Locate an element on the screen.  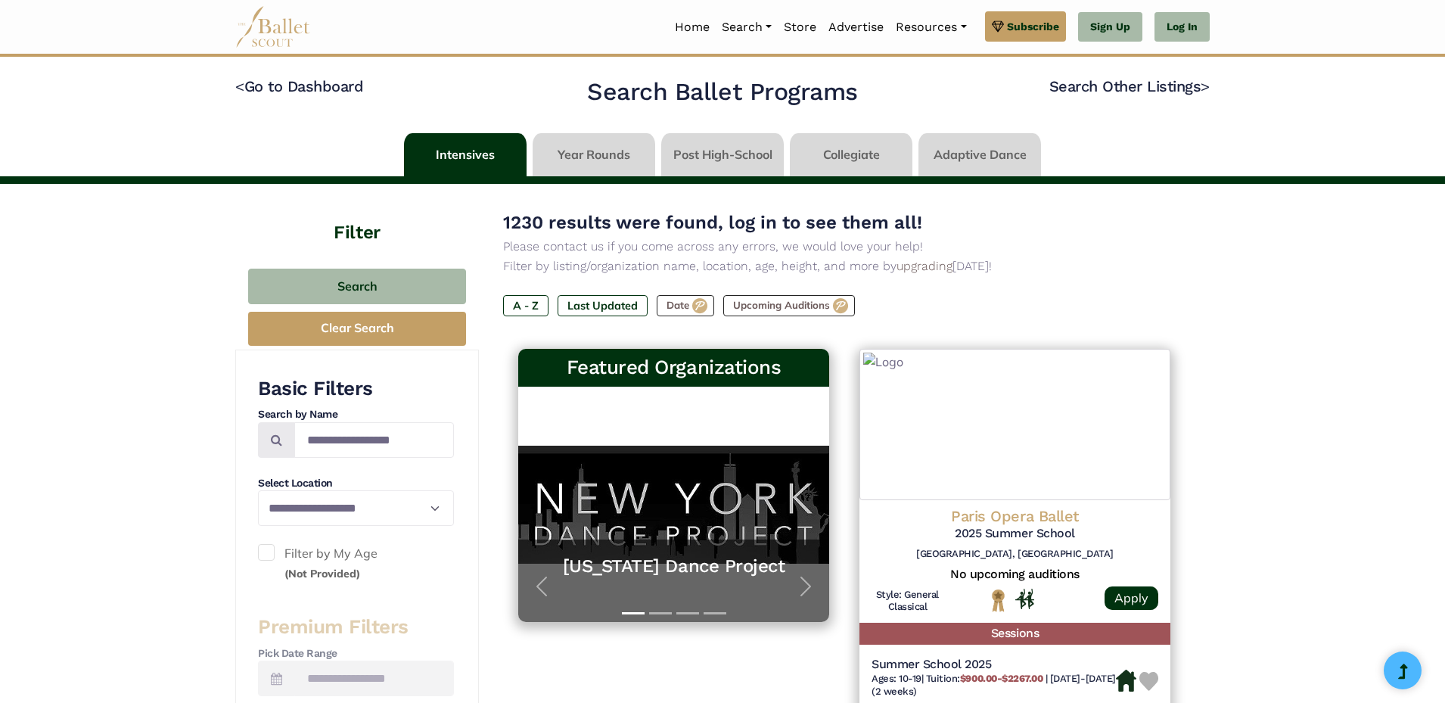
label: A - Z is located at coordinates (526, 306).